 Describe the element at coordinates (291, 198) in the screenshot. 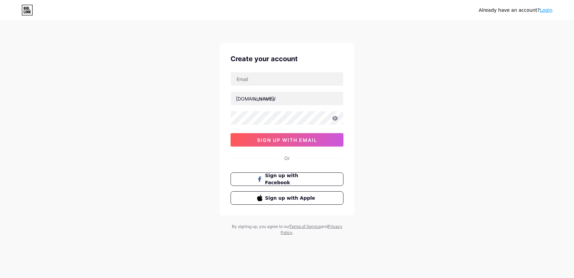

I see `span: Sign up with Apple` at that location.